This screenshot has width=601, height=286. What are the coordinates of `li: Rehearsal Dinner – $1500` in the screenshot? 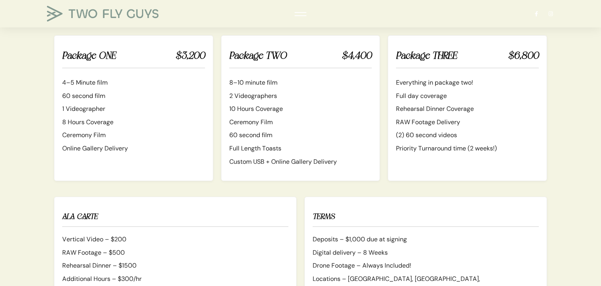 It's located at (175, 265).